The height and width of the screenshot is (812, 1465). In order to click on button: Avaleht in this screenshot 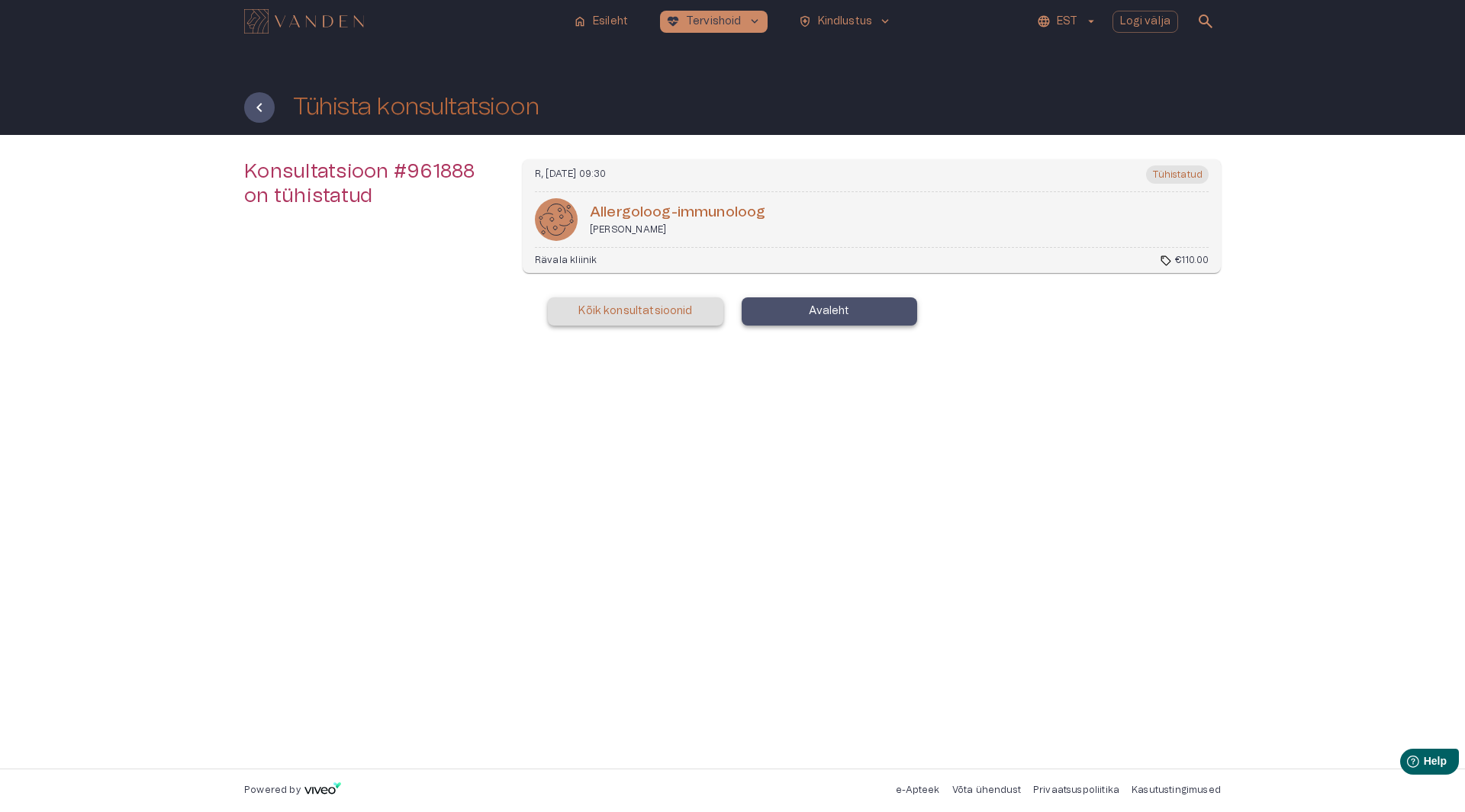, I will do `click(829, 311)`.